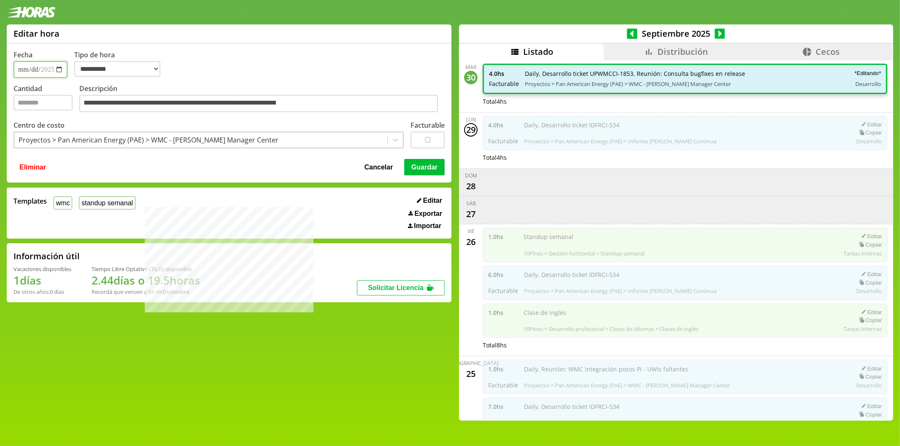 The width and height of the screenshot is (900, 446). What do you see at coordinates (471, 119) in the screenshot?
I see `div: lun` at bounding box center [471, 119].